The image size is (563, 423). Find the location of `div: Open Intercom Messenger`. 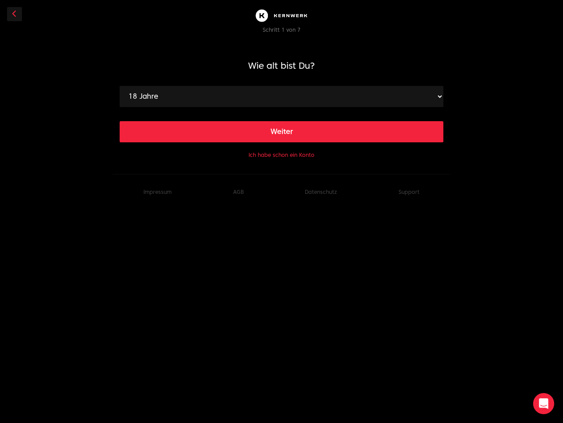

div: Open Intercom Messenger is located at coordinates (544, 403).